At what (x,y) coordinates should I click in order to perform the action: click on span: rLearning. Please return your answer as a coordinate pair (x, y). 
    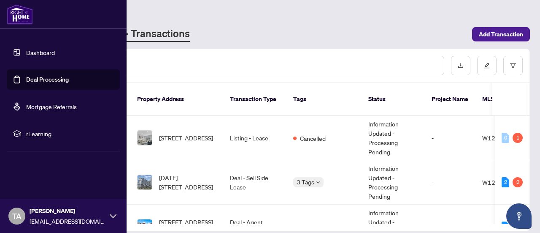
    Looking at the image, I should click on (70, 133).